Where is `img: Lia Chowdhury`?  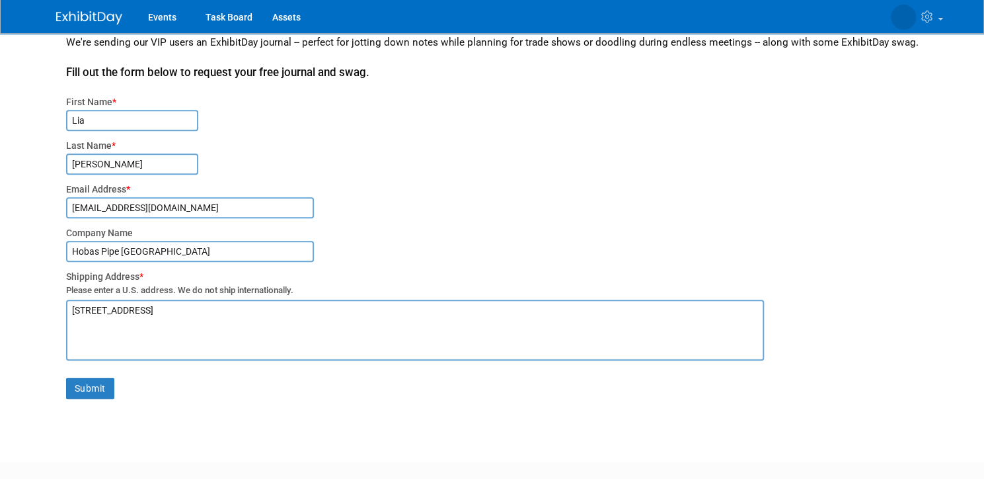 img: Lia Chowdhury is located at coordinates (904, 17).